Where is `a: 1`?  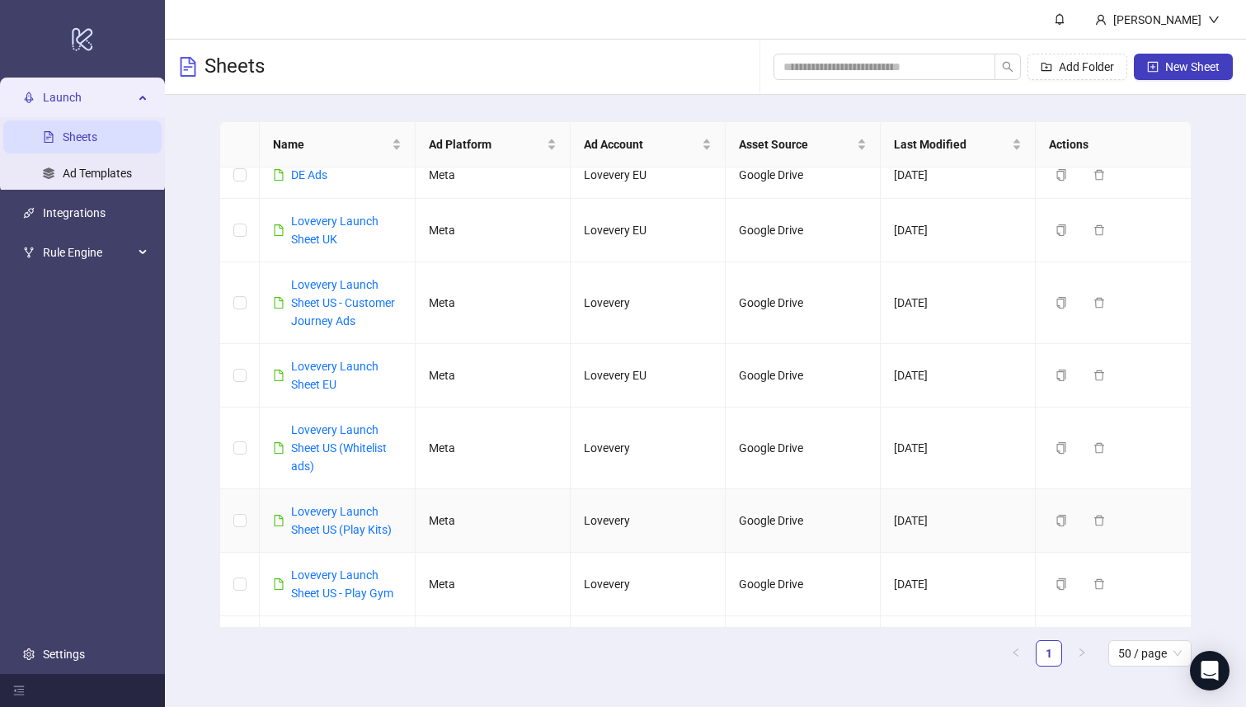 a: 1 is located at coordinates (1049, 653).